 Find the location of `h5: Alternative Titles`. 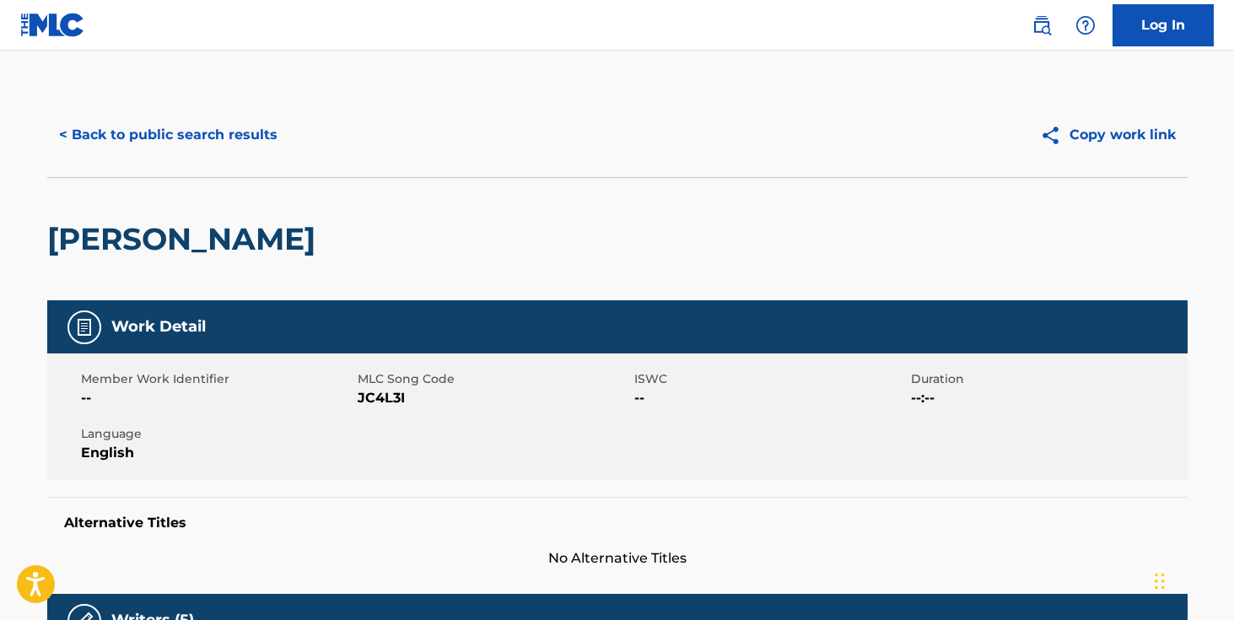

h5: Alternative Titles is located at coordinates (618, 523).